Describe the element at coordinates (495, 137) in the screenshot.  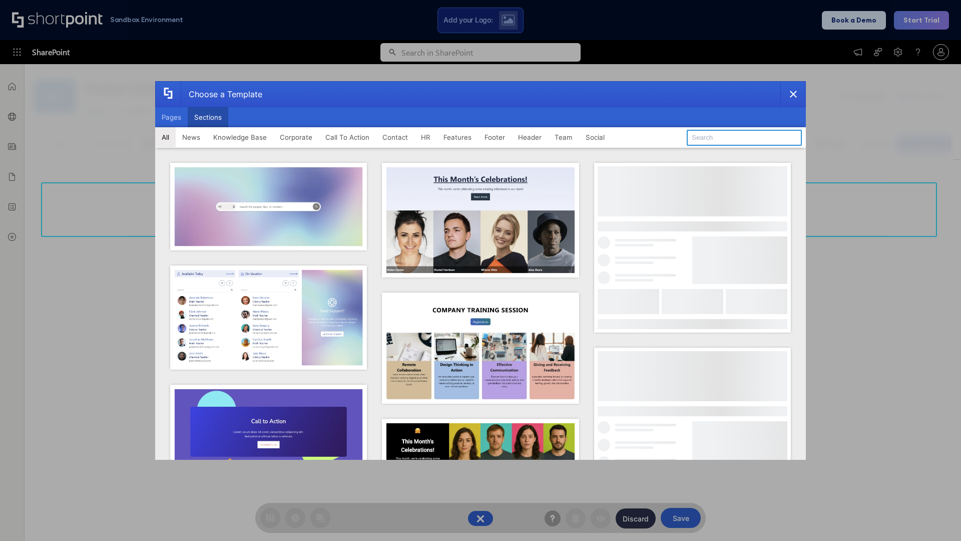
I see `button: Footer` at that location.